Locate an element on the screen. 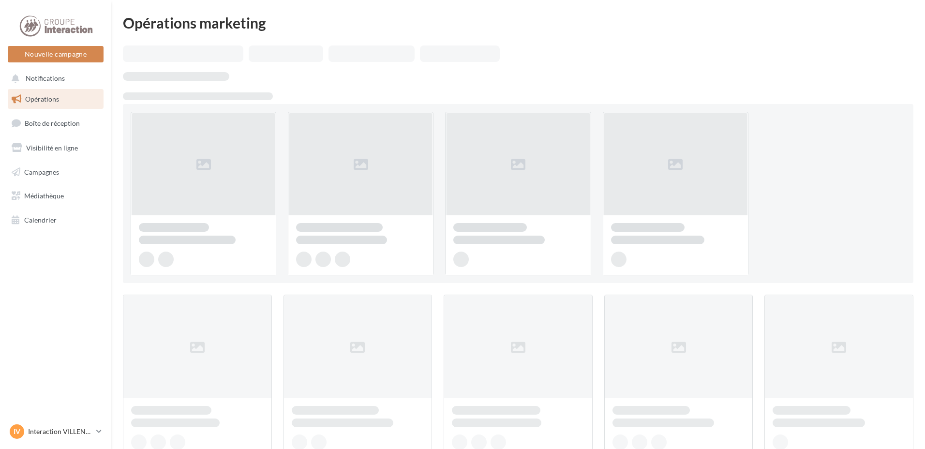 Image resolution: width=925 pixels, height=449 pixels. button: Nouvelle campagne is located at coordinates (56, 54).